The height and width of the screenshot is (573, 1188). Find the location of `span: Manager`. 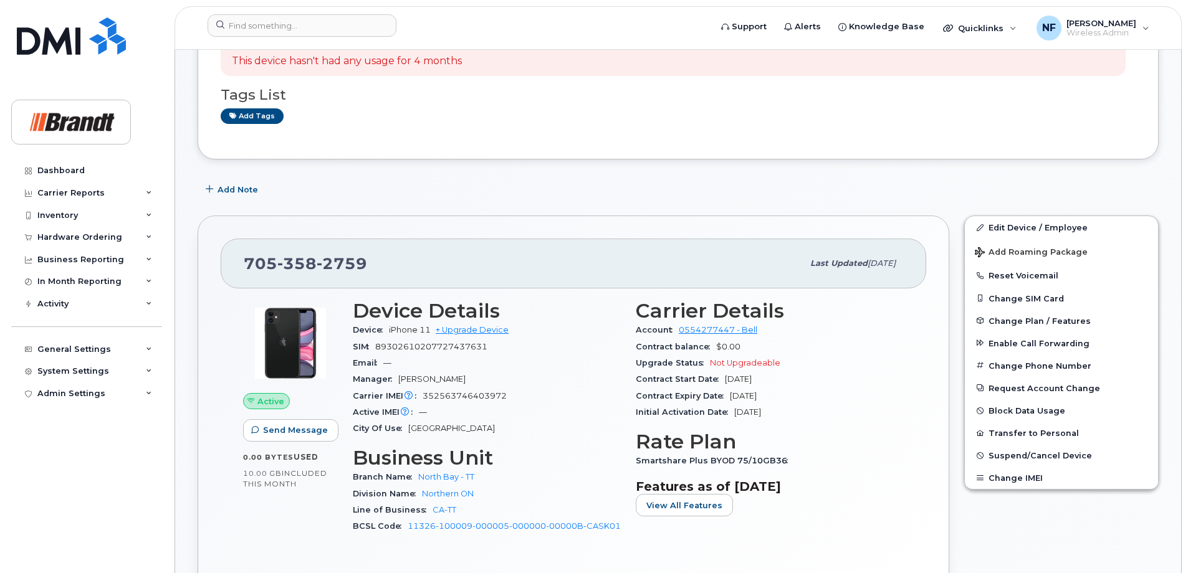

span: Manager is located at coordinates (375, 379).